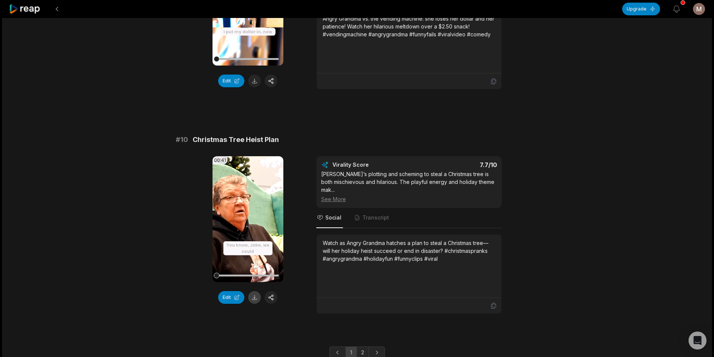 The height and width of the screenshot is (357, 714). What do you see at coordinates (375, 218) in the screenshot?
I see `span: Transcript` at bounding box center [375, 218].